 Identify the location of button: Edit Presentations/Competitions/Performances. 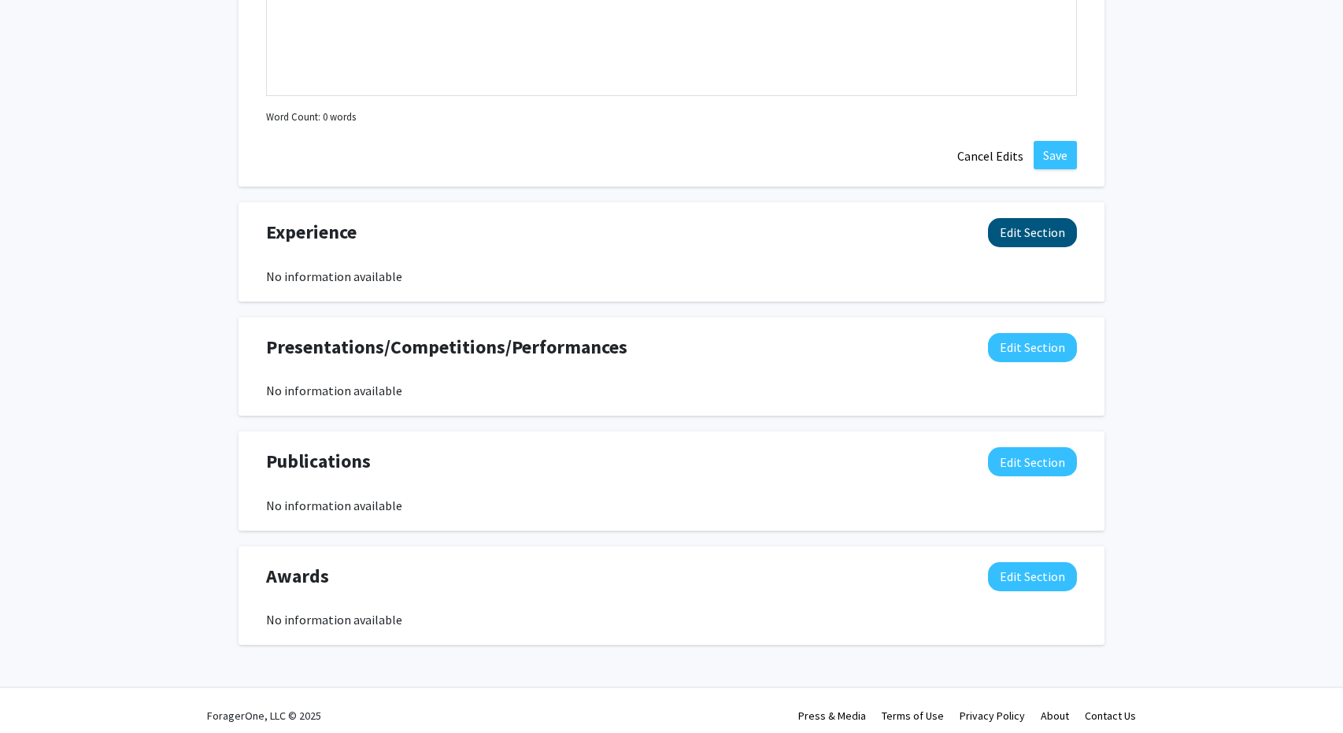
(1032, 347).